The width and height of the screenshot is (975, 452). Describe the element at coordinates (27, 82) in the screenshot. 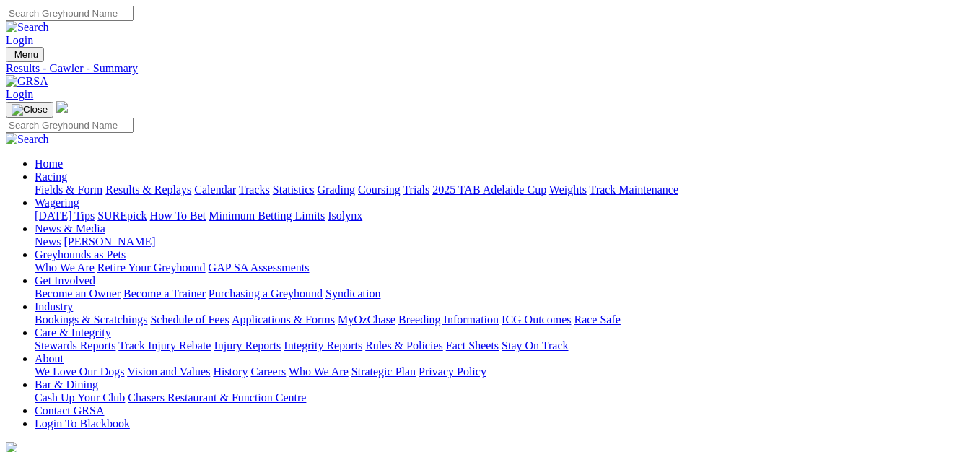

I see `img: GRSA` at that location.